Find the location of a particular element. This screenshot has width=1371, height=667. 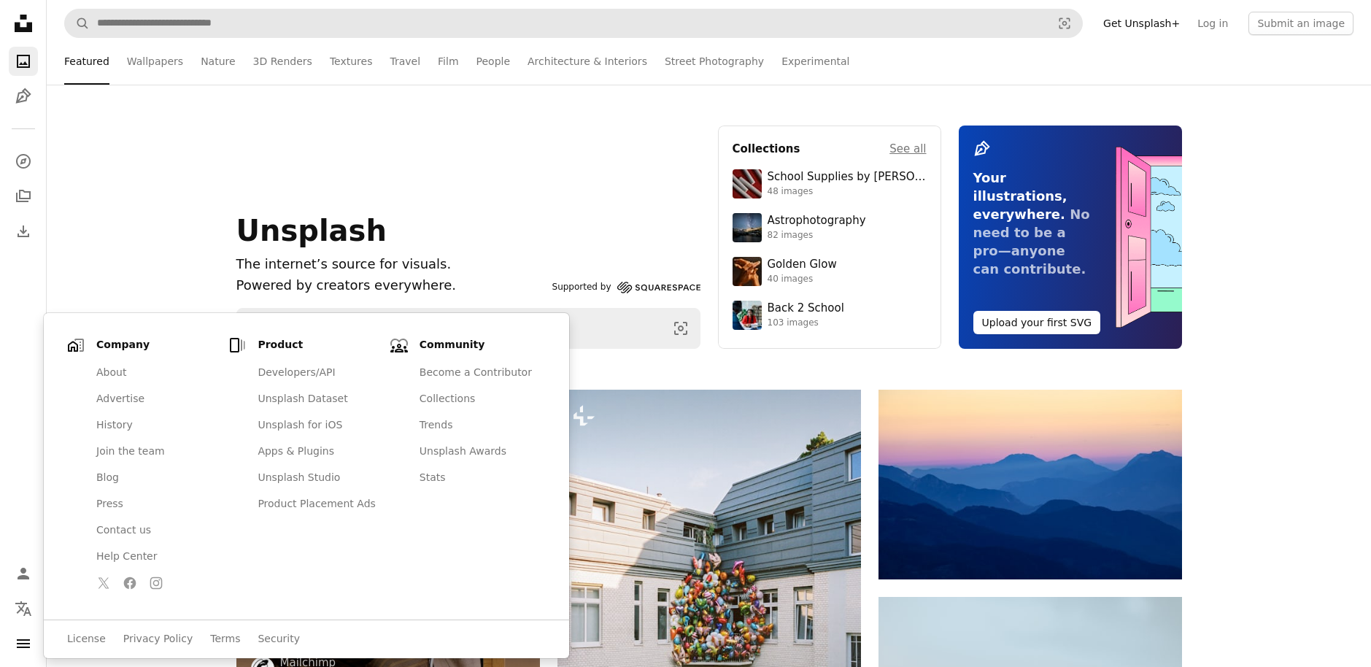

a: History is located at coordinates (155, 425).